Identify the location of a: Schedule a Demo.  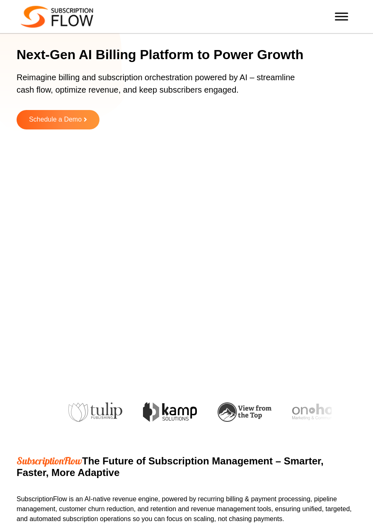
(58, 120).